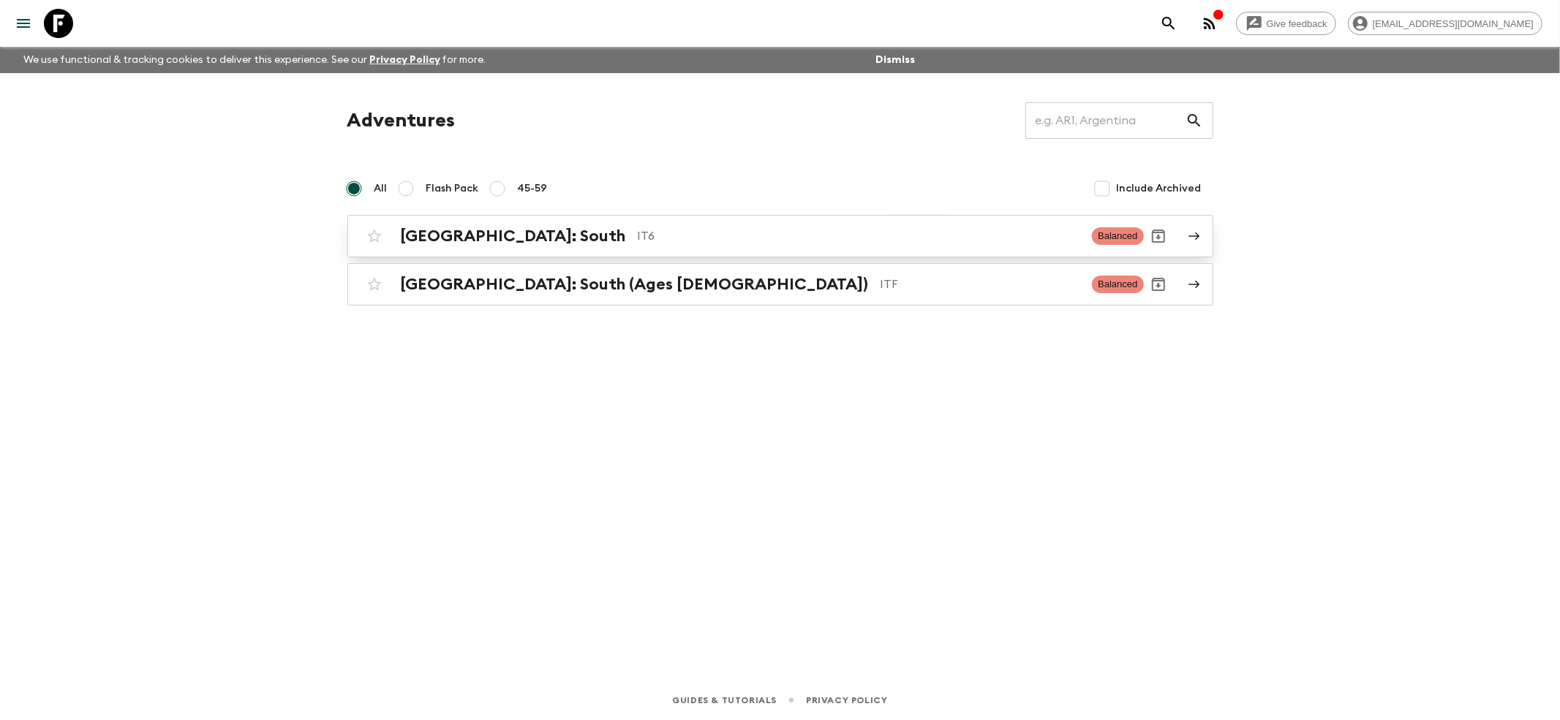 Image resolution: width=1560 pixels, height=720 pixels. What do you see at coordinates (1159, 189) in the screenshot?
I see `span: Include Archived` at bounding box center [1159, 189].